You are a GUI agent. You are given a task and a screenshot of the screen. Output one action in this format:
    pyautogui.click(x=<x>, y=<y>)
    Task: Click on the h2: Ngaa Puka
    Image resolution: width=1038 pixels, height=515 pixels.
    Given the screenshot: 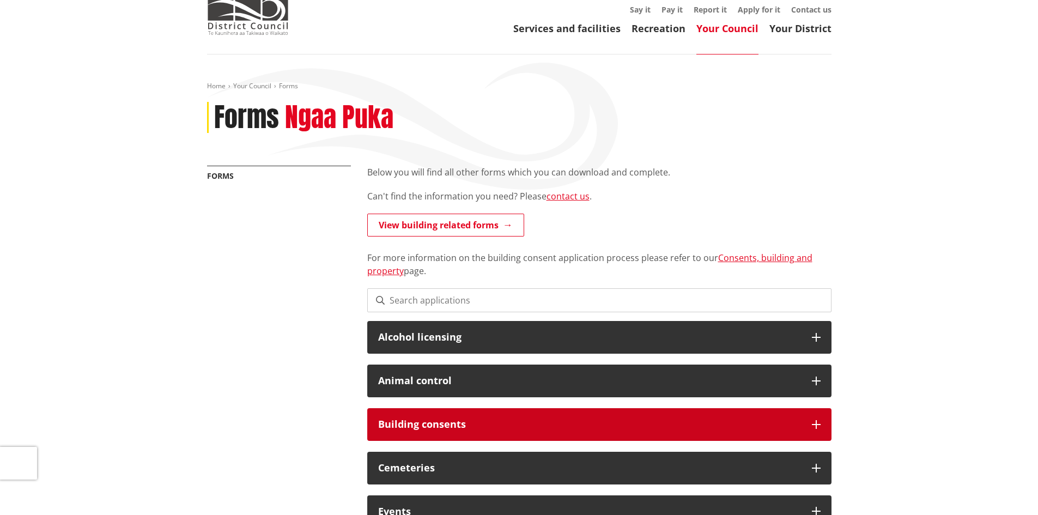 What is the action you would take?
    pyautogui.click(x=339, y=118)
    